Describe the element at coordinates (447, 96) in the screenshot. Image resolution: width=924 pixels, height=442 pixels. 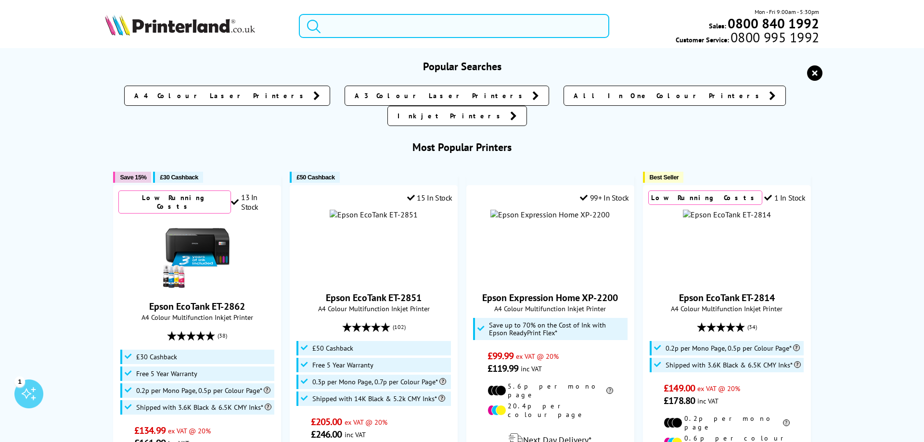
I see `a: A3 Colour Laser Printers` at that location.